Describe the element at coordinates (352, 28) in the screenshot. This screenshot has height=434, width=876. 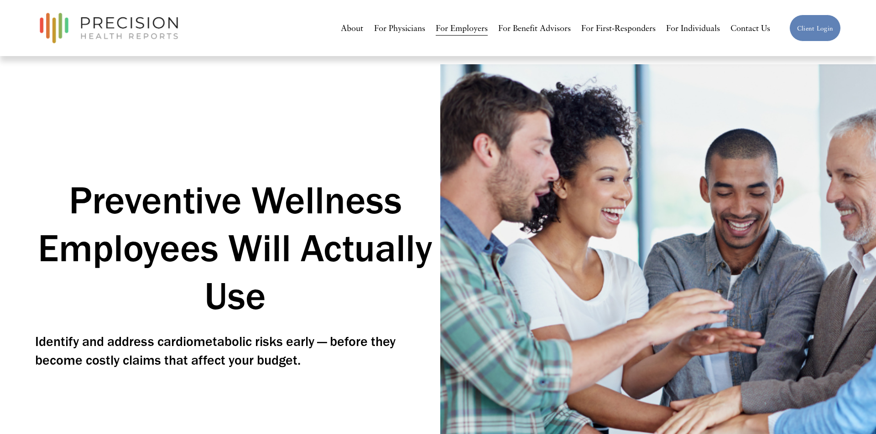
I see `a: About` at that location.